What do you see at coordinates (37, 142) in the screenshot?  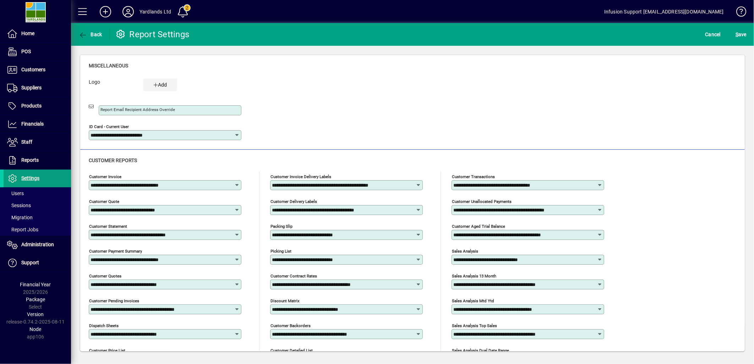 I see `a: Staff` at bounding box center [37, 142].